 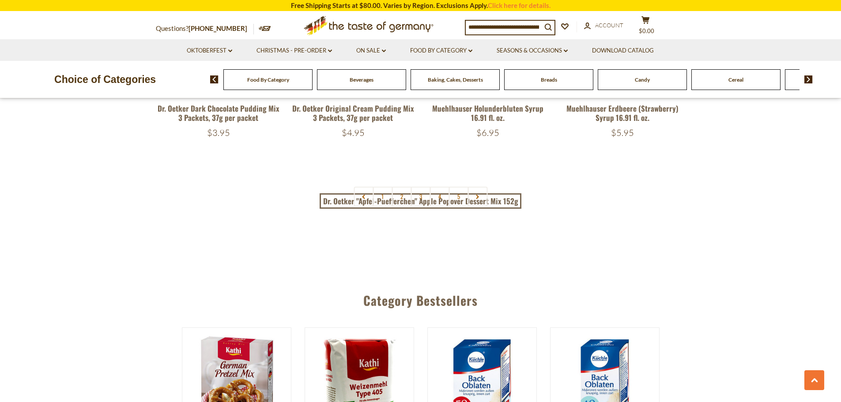 I want to click on div: Category Bestsellers, so click(x=421, y=299).